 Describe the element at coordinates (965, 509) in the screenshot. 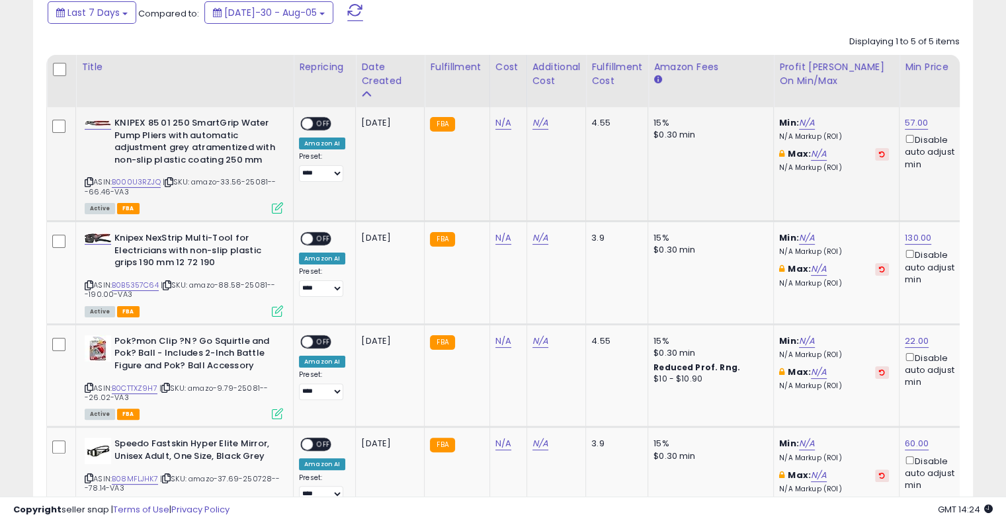

I see `span: 2025-08-13 14:24 GMT` at that location.